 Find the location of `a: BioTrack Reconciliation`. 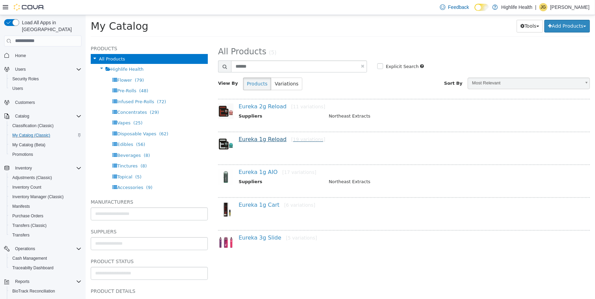

a: BioTrack Reconciliation is located at coordinates (34, 291).